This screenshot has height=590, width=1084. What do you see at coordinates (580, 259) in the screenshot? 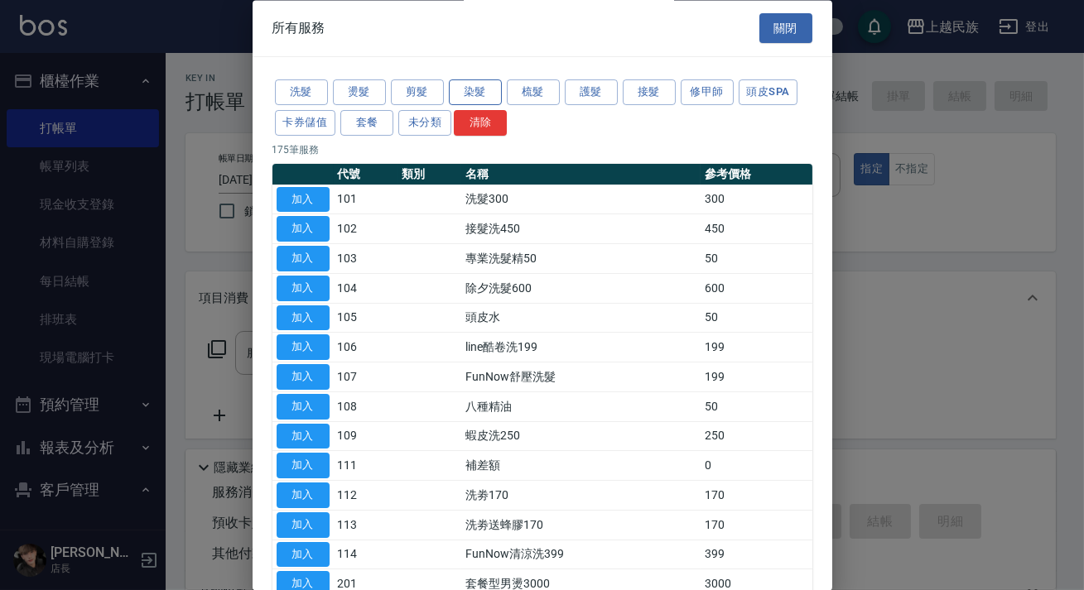
I see `td: 專業洗髮精50` at bounding box center [580, 259].